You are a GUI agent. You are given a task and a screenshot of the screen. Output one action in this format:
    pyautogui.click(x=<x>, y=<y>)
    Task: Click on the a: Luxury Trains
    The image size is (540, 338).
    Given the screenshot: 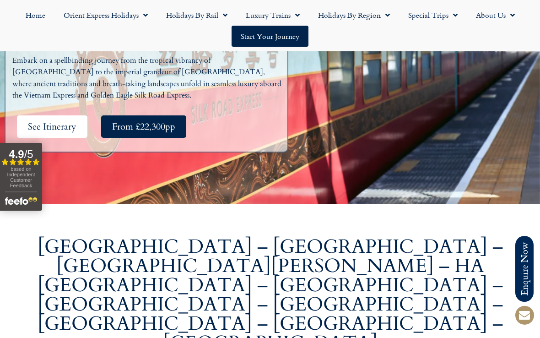 What is the action you would take?
    pyautogui.click(x=273, y=15)
    